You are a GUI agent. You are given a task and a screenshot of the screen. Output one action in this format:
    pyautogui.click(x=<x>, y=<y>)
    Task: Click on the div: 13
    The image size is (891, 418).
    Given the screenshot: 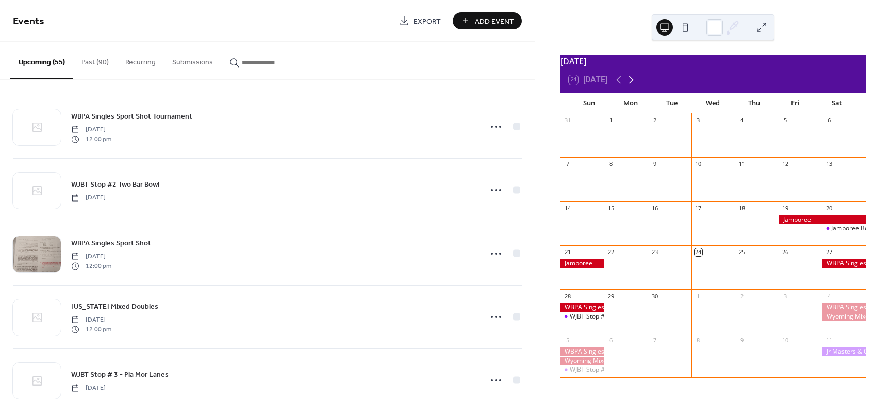 What is the action you would take?
    pyautogui.click(x=828, y=164)
    